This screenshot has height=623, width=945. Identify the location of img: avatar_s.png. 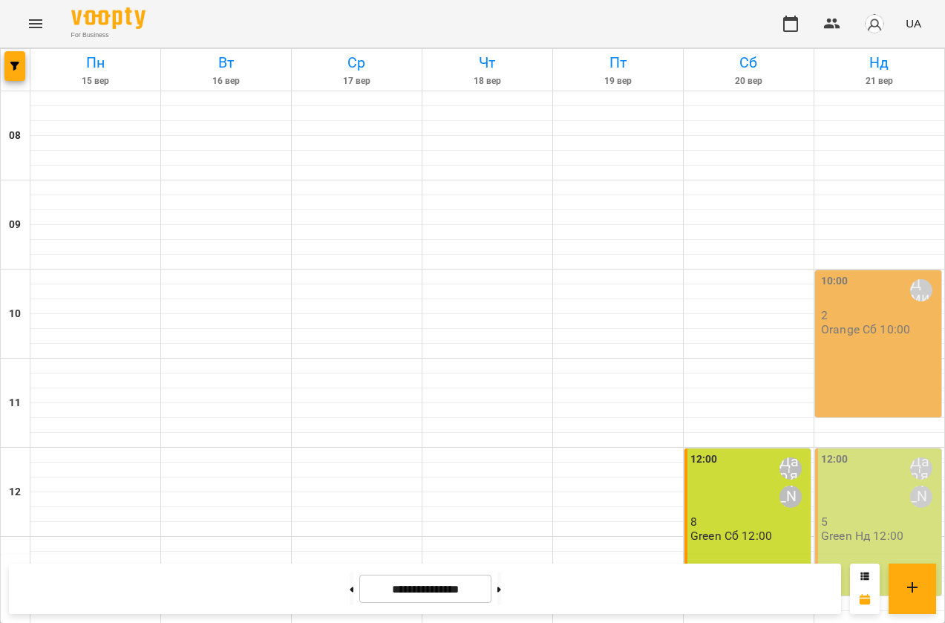
(875, 24).